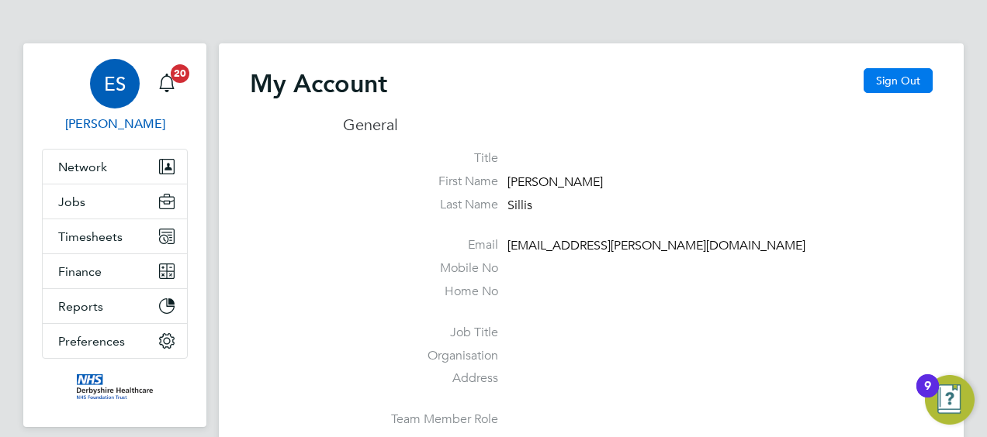  Describe the element at coordinates (180, 74) in the screenshot. I see `span: 20` at that location.